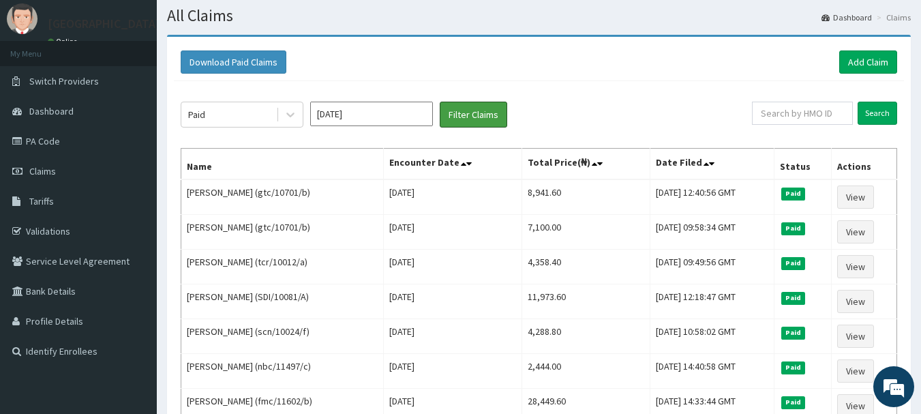 This screenshot has height=414, width=921. What do you see at coordinates (51, 111) in the screenshot?
I see `span: Dashboard` at bounding box center [51, 111].